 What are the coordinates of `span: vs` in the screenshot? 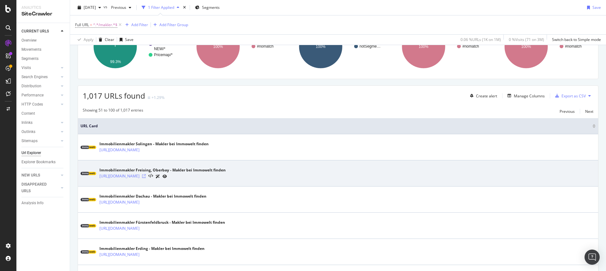 It's located at (106, 7).